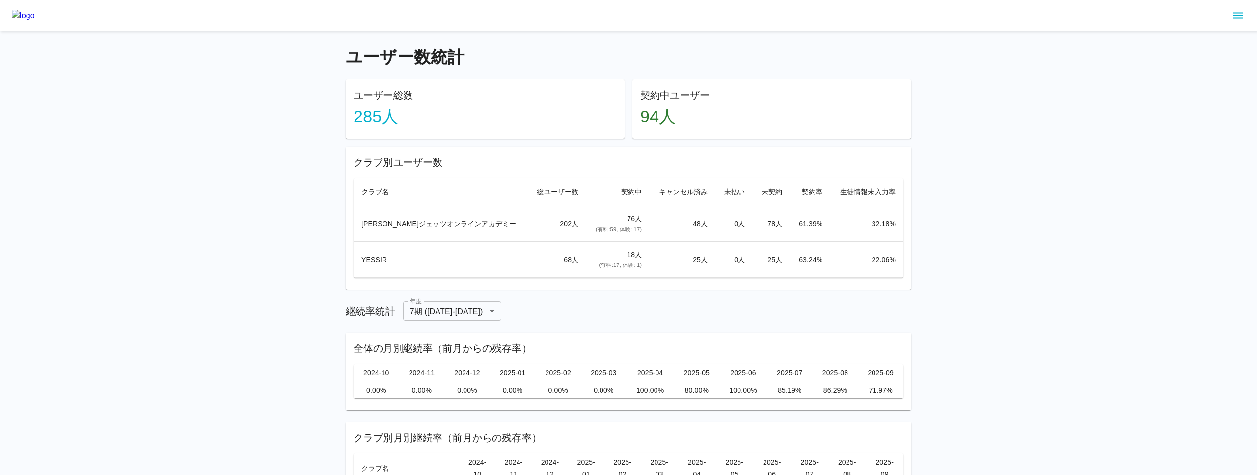  Describe the element at coordinates (835, 390) in the screenshot. I see `td: 86.29%` at that location.